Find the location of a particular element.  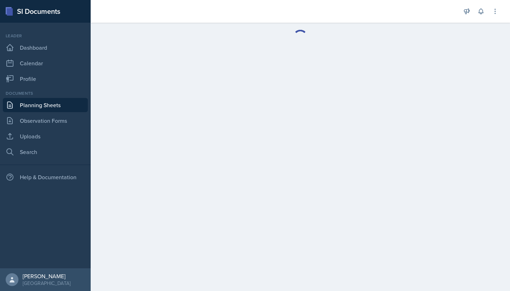

a: Uploads is located at coordinates (45, 136).